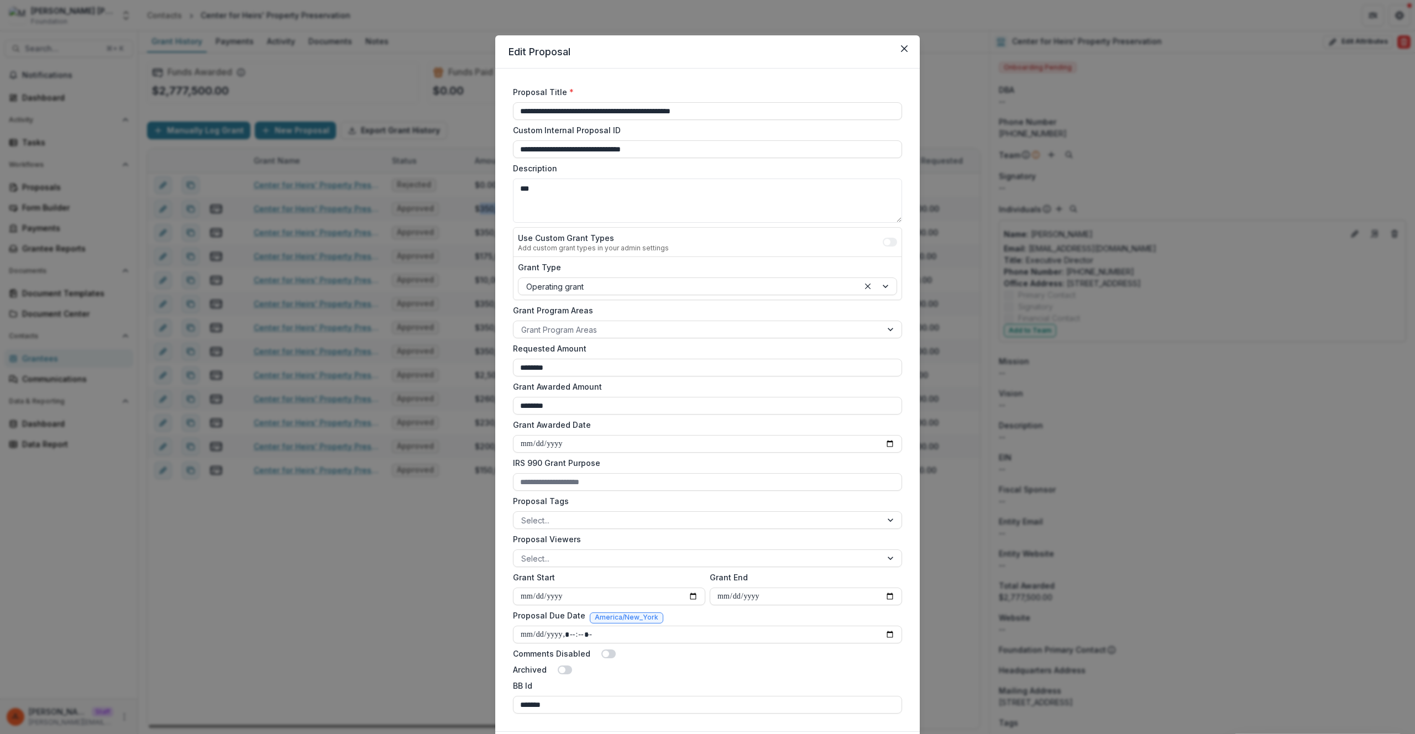 This screenshot has height=734, width=1415. What do you see at coordinates (904, 49) in the screenshot?
I see `button: Close` at bounding box center [904, 49].